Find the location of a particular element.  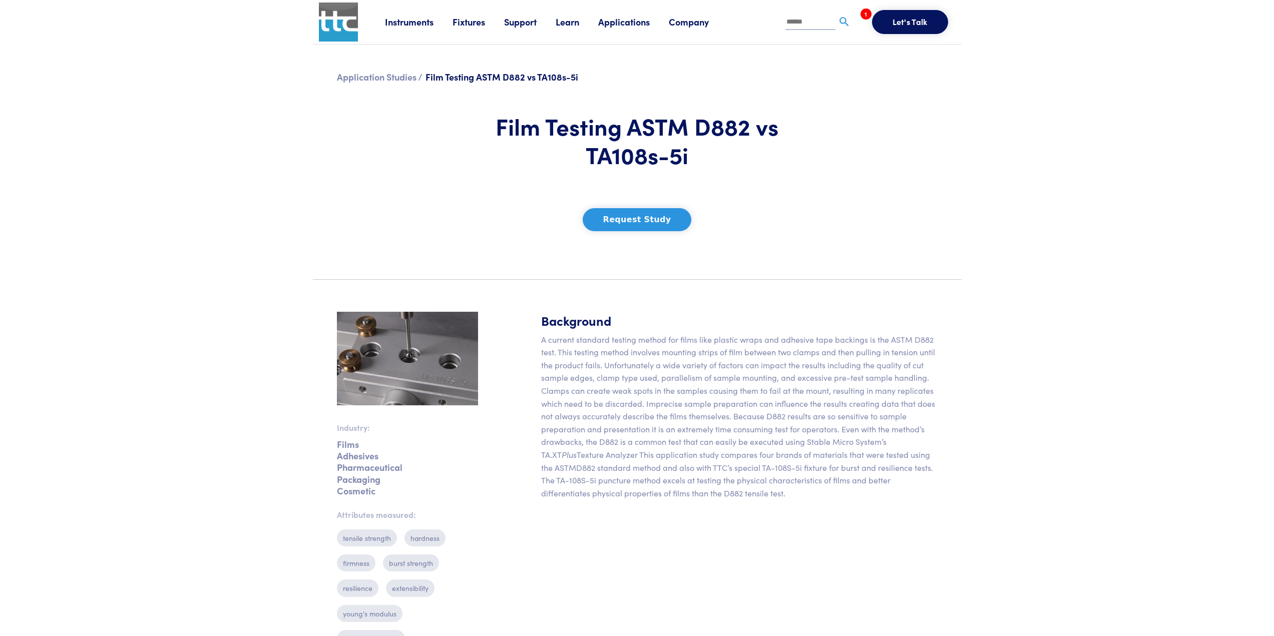

em: Plus is located at coordinates (569, 455).